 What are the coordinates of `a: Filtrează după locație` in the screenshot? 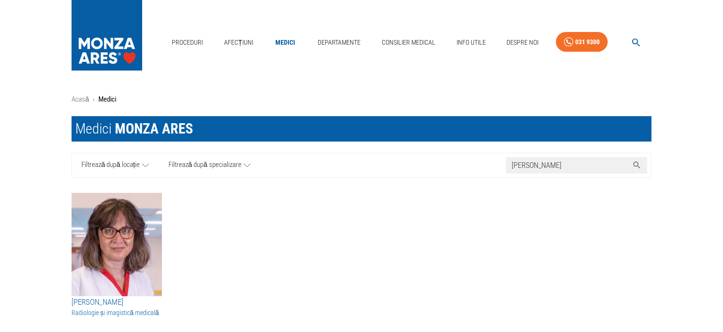 It's located at (115, 165).